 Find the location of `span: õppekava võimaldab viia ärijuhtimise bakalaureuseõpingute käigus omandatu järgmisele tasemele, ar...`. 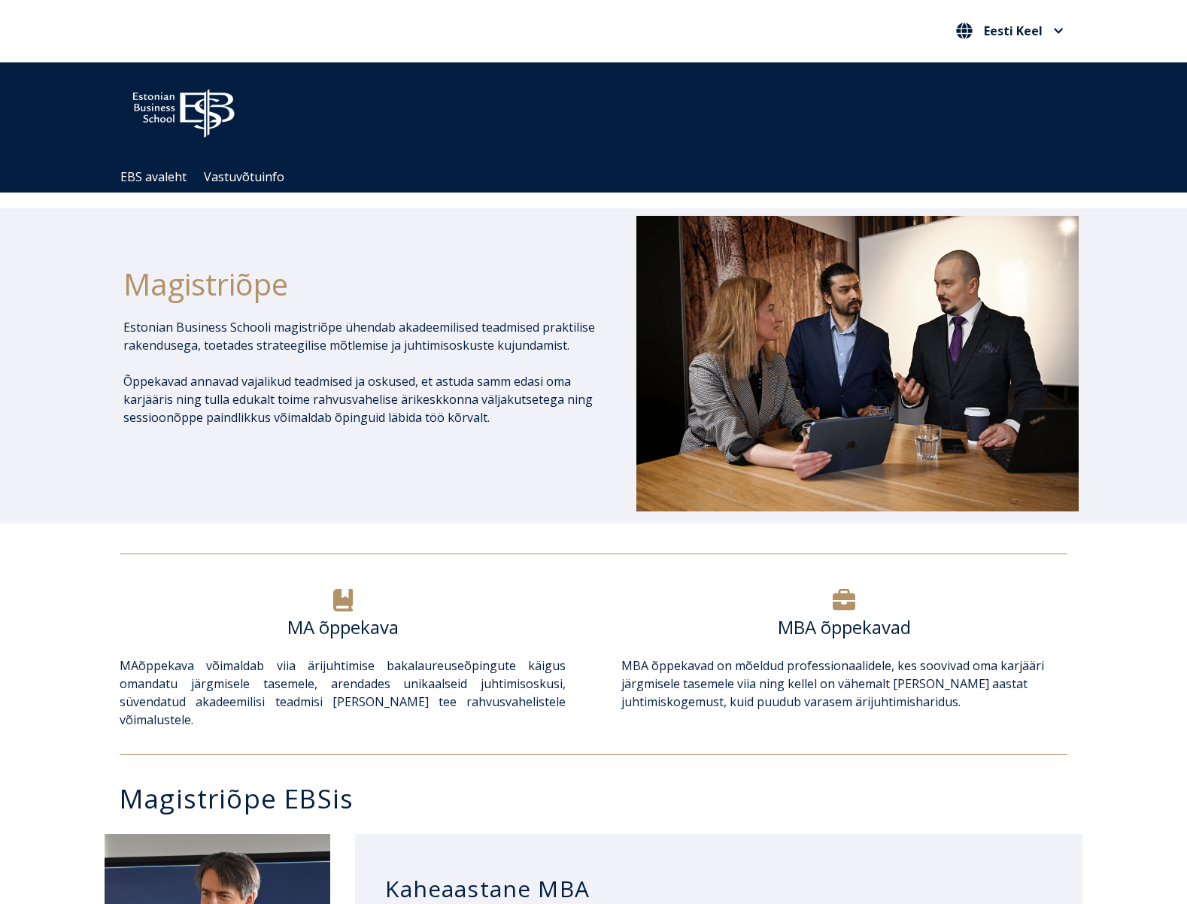

span: õppekava võimaldab viia ärijuhtimise bakalaureuseõpingute käigus omandatu järgmisele tasemele, ar... is located at coordinates (342, 693).